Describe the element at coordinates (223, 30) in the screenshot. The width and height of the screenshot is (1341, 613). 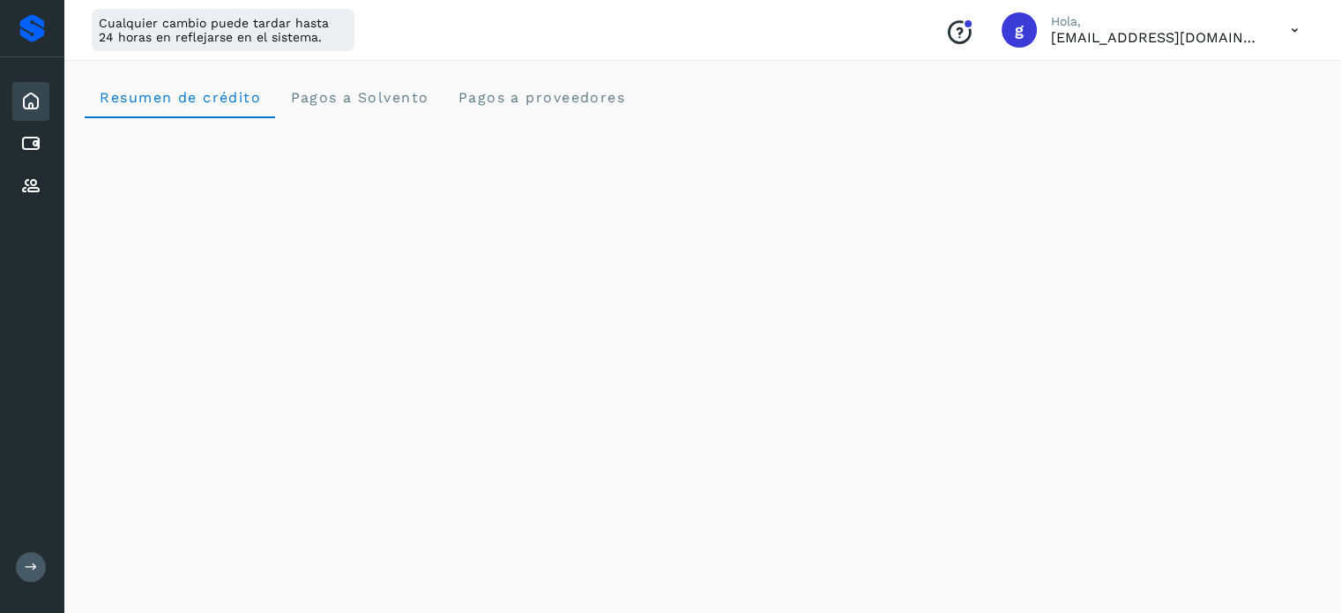
I see `div: Cualquier cambio puede tardar hasta 24 horas en reflejarse en el sistema.` at that location.